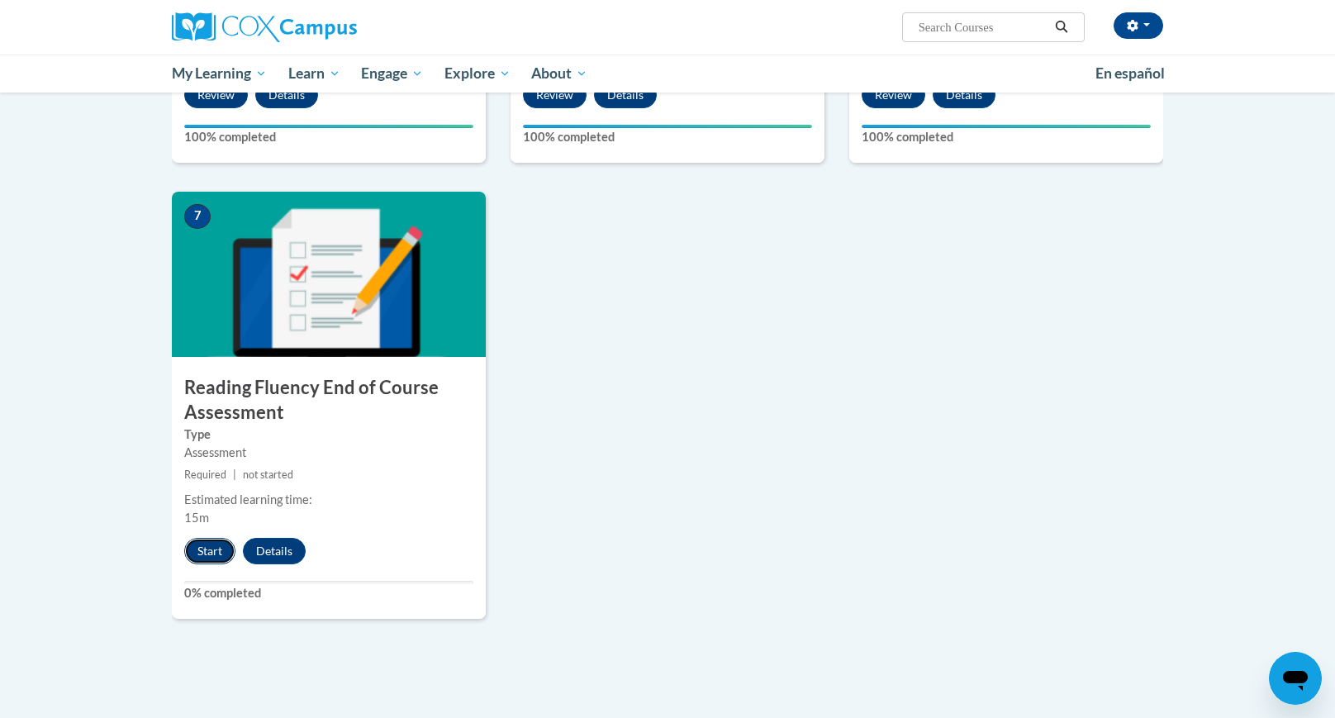 The width and height of the screenshot is (1335, 718). What do you see at coordinates (391, 74) in the screenshot?
I see `a: Engage` at bounding box center [391, 74].